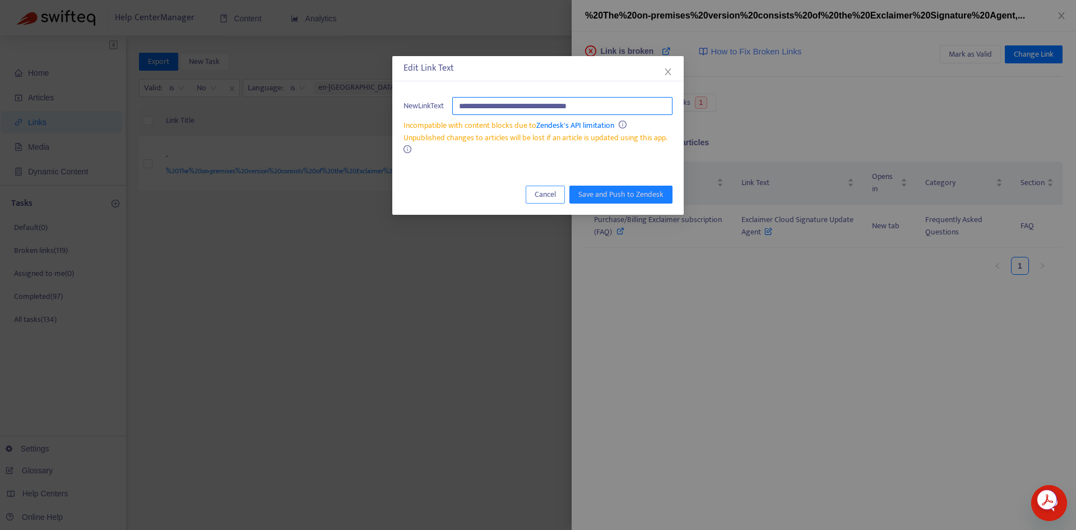 This screenshot has width=1076, height=530. I want to click on button: Cancel, so click(545, 195).